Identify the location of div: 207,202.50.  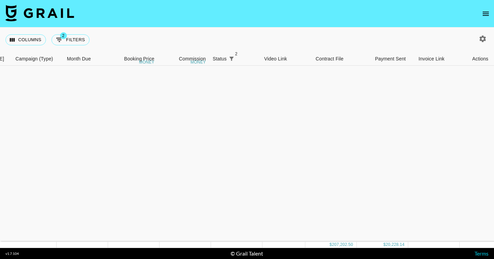
(342, 244).